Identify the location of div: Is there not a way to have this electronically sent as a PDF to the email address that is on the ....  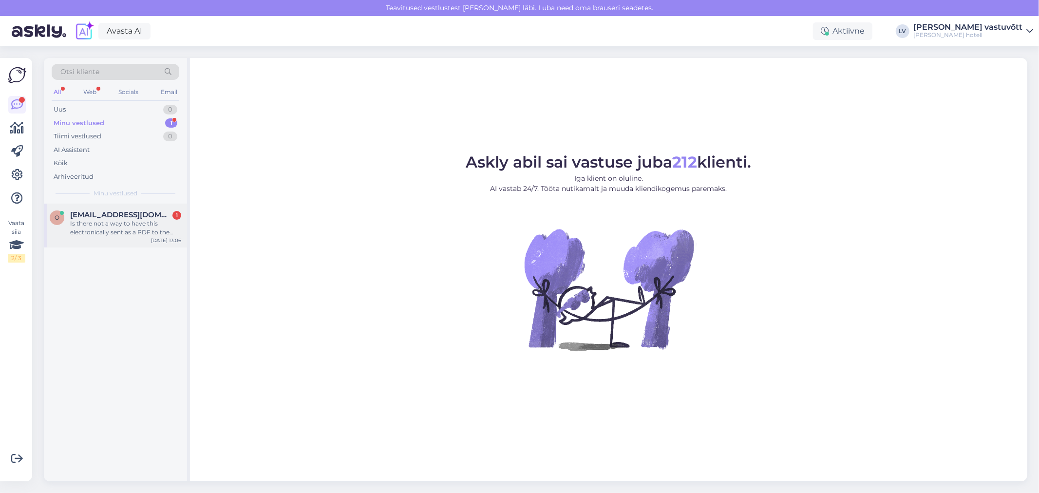
(126, 228).